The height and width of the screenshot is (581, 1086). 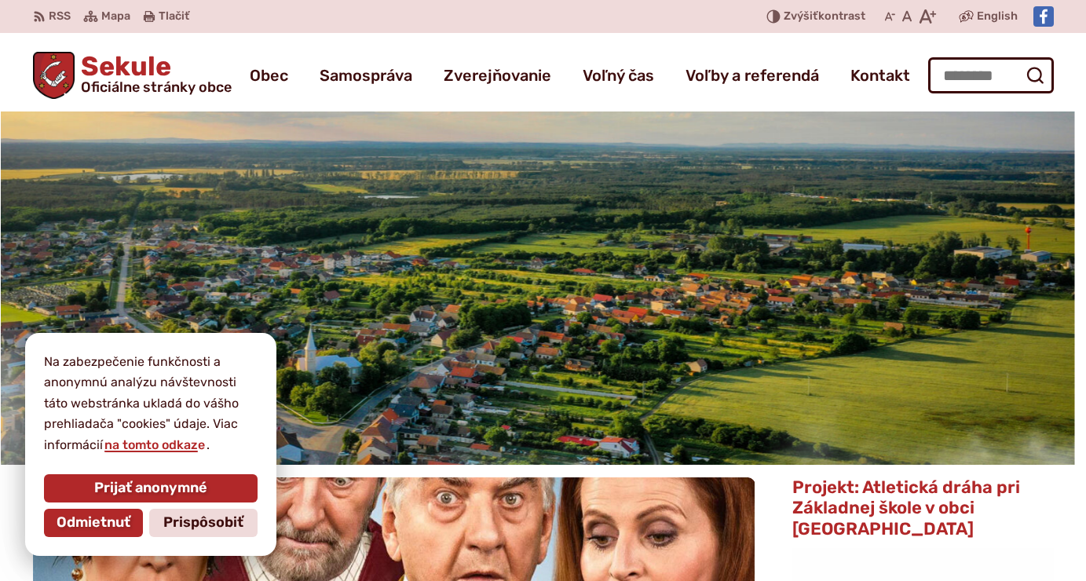 I want to click on span: Voľby a referendá, so click(x=752, y=75).